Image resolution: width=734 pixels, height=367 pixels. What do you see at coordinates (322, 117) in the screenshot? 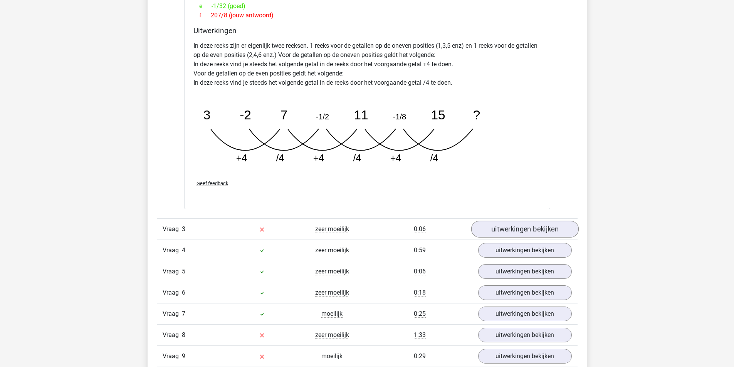
I see `tspan: -1/2` at bounding box center [322, 117].